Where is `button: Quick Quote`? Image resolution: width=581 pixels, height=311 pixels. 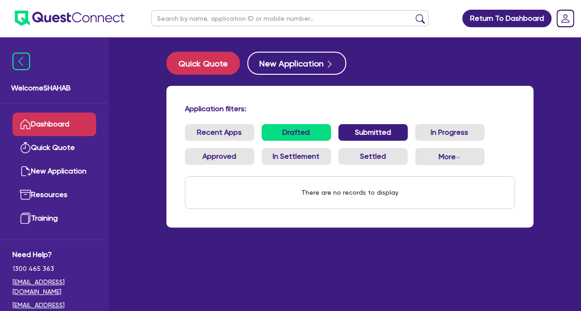
button: Quick Quote is located at coordinates (203, 63).